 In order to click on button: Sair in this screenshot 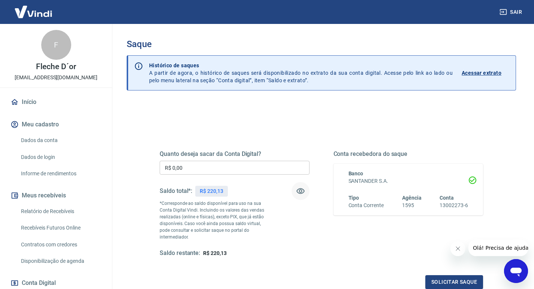, I will do `click(511, 12)`.